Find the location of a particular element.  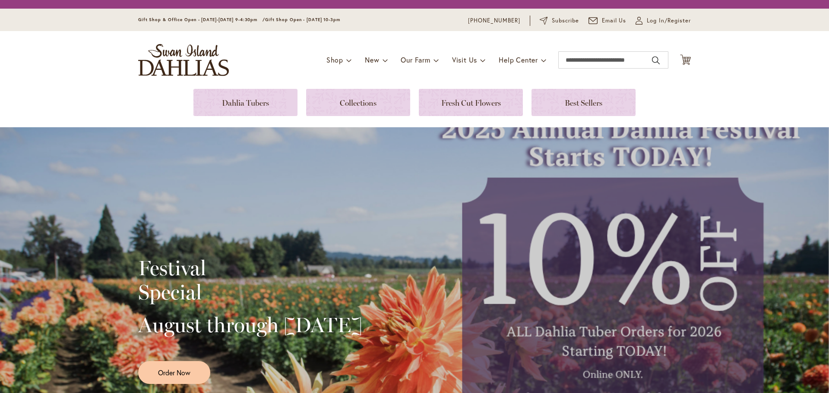

a: Order Now is located at coordinates (174, 373).